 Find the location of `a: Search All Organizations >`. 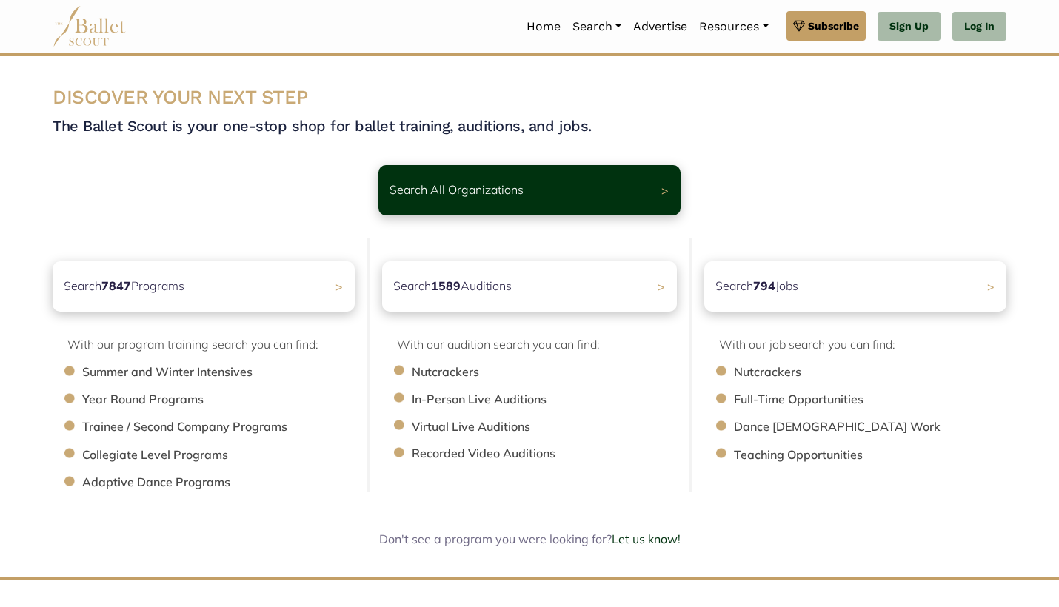

a: Search All Organizations > is located at coordinates (529, 190).